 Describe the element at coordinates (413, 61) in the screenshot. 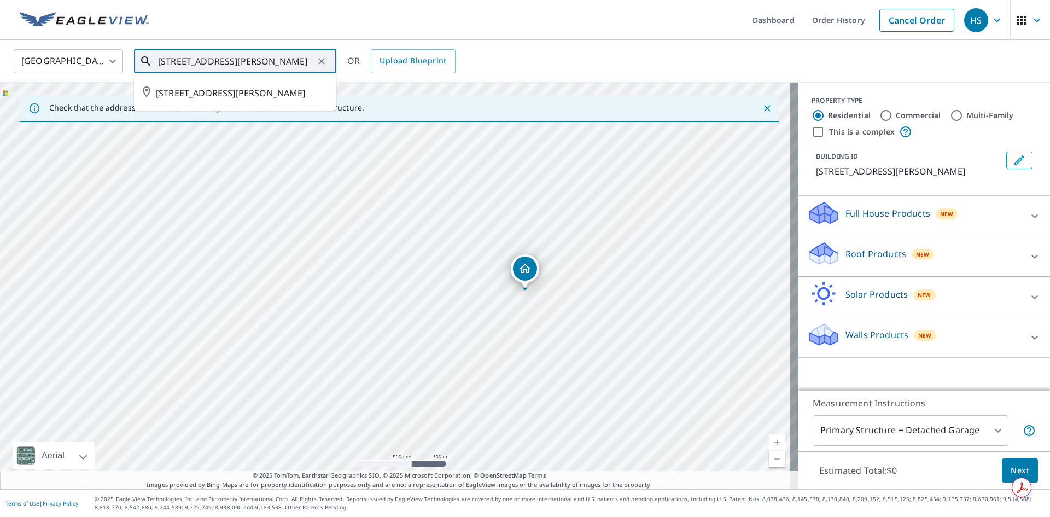

I see `a: Upload Blueprint` at that location.